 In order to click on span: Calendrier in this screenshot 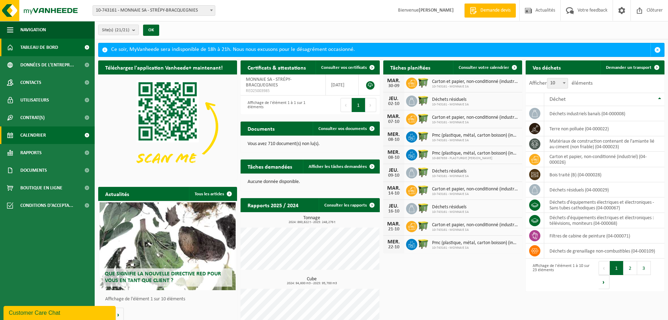, I will do `click(33, 135)`.